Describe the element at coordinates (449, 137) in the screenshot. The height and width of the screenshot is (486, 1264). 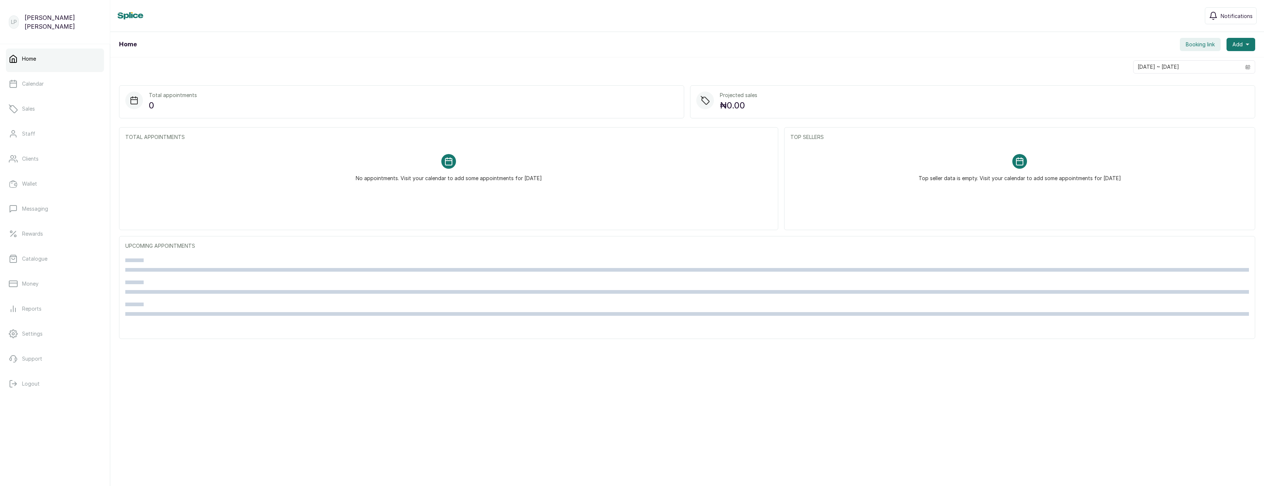
I see `p: TOTAL APPOINTMENTS` at that location.